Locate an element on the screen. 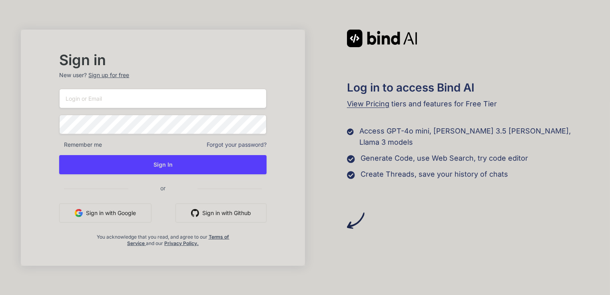  a: Privacy Policy. is located at coordinates (181, 243).